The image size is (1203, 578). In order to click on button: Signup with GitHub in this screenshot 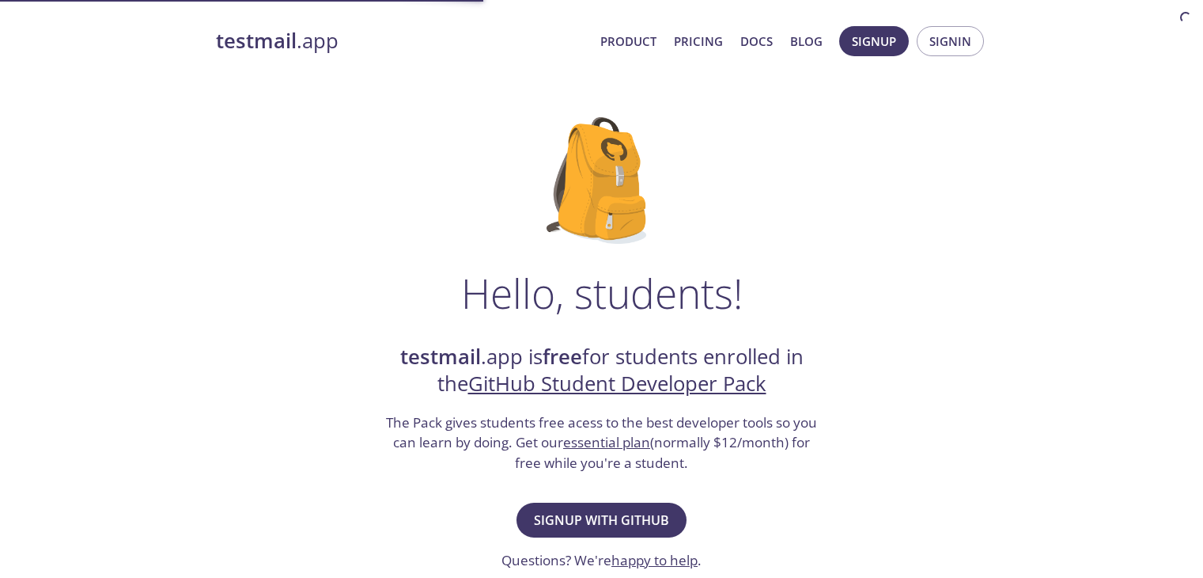, I will do `click(601, 520)`.